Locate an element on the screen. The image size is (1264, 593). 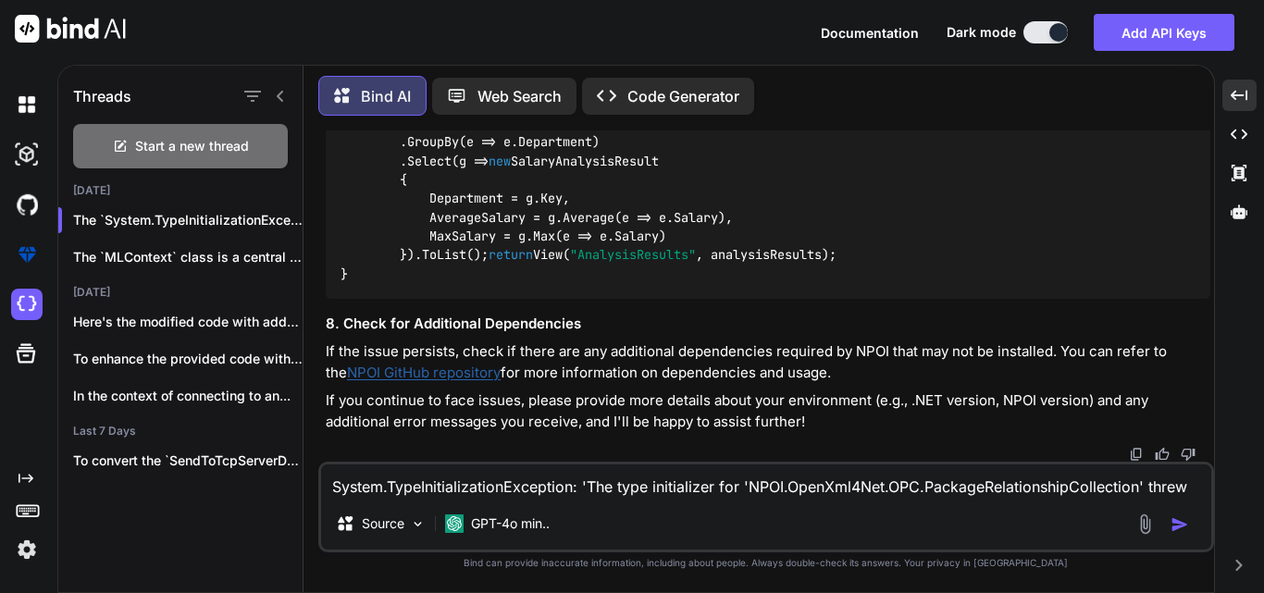
span: Start a new thread is located at coordinates (192, 146).